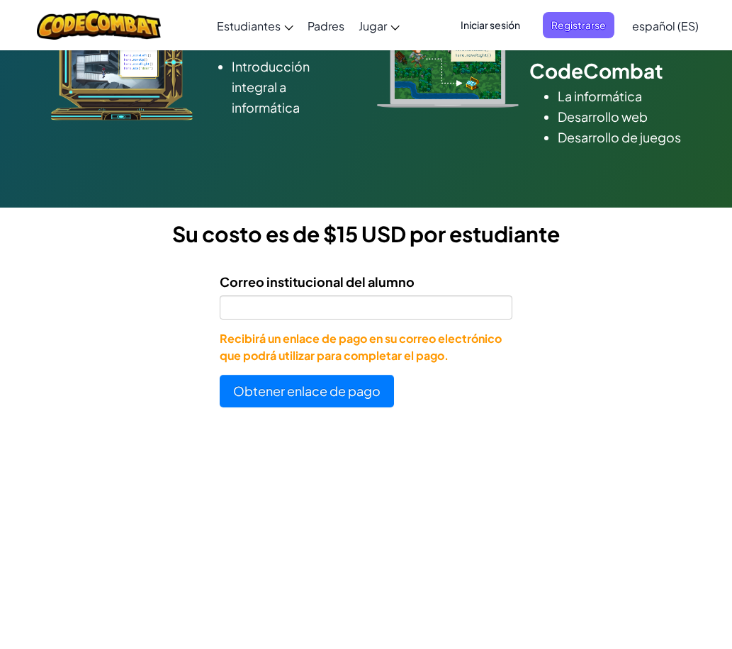 The height and width of the screenshot is (649, 732). What do you see at coordinates (491, 25) in the screenshot?
I see `button: Iniciar sesión` at bounding box center [491, 25].